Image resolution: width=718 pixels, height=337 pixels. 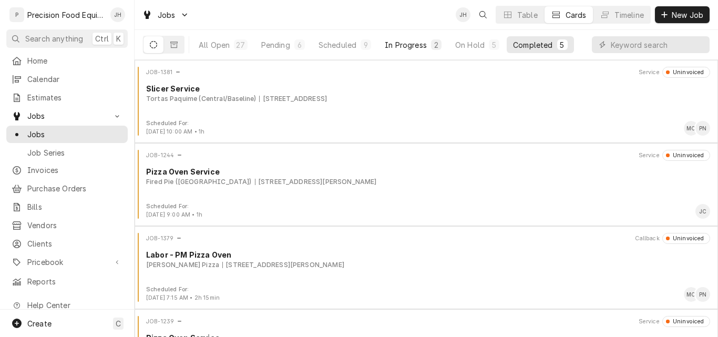 I want to click on span: Clients, so click(x=75, y=243).